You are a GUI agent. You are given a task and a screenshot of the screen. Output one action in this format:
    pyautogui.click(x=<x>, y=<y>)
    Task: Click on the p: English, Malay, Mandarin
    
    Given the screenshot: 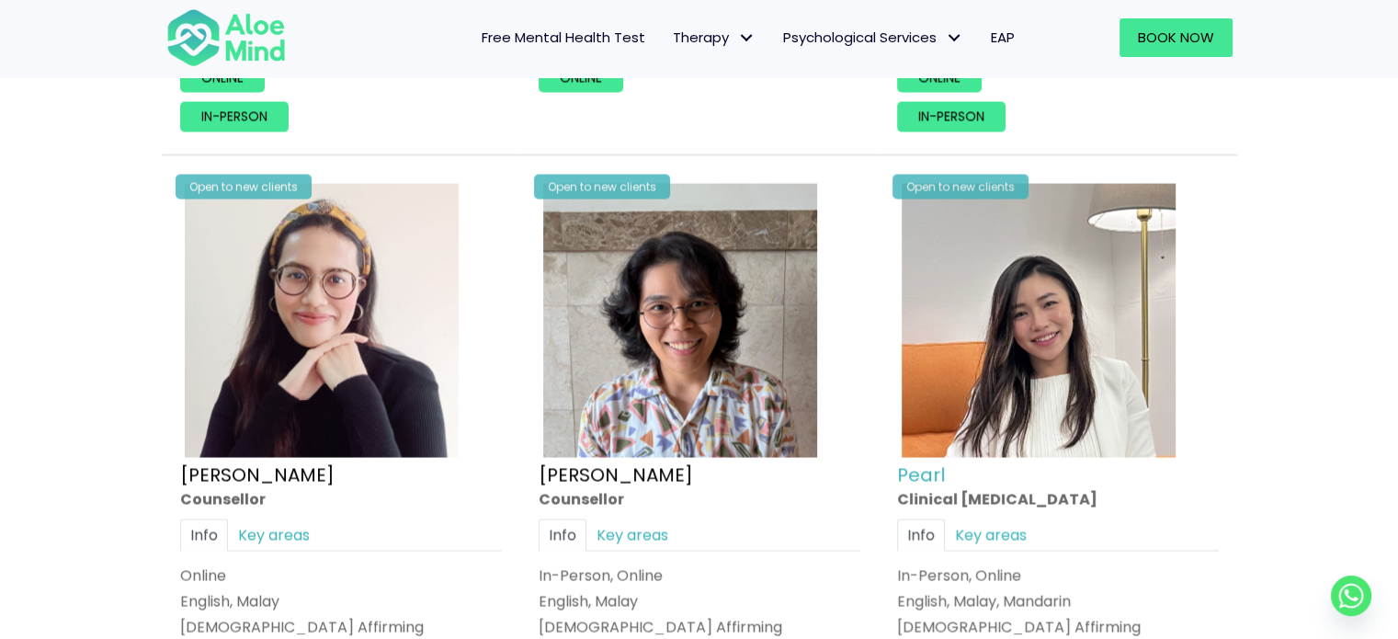 What is the action you would take?
    pyautogui.click(x=1058, y=601)
    